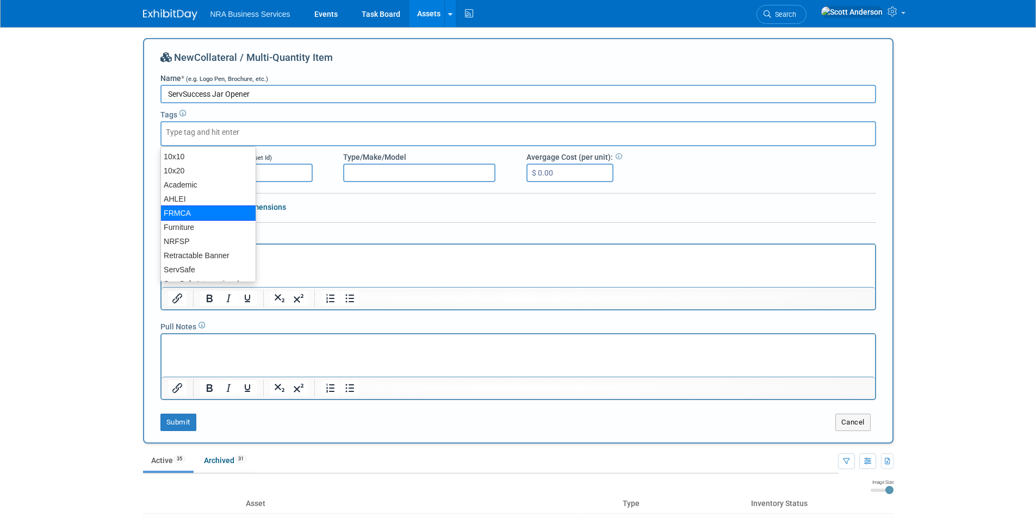 This screenshot has width=1036, height=518. I want to click on span: 35, so click(180, 459).